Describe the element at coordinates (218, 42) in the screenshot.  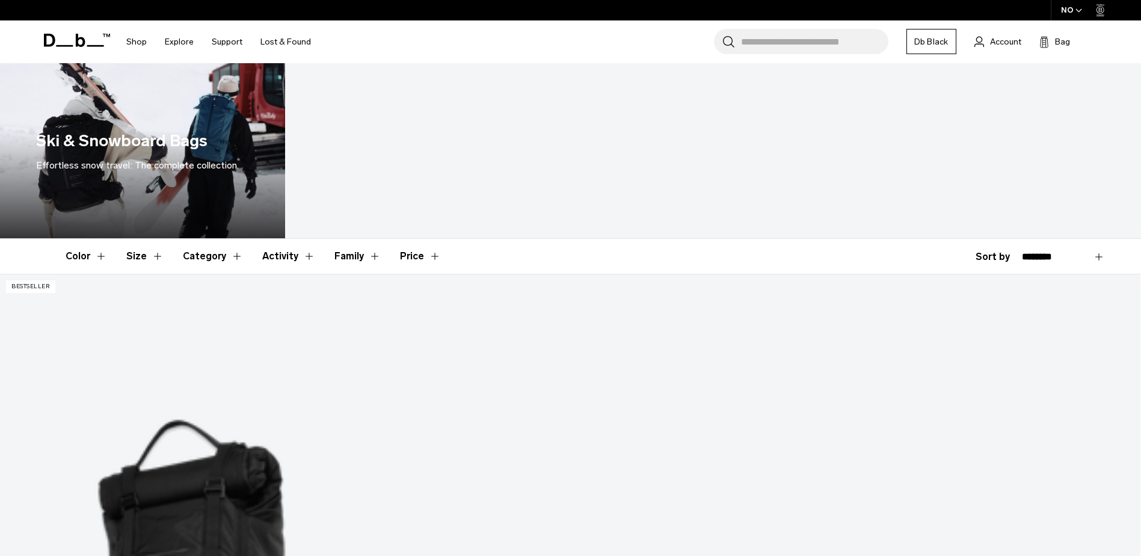
I see `nav: Main Navigation` at that location.